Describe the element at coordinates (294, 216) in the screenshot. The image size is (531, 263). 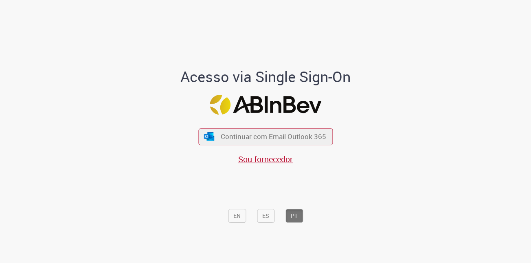
I see `button: PT` at that location.